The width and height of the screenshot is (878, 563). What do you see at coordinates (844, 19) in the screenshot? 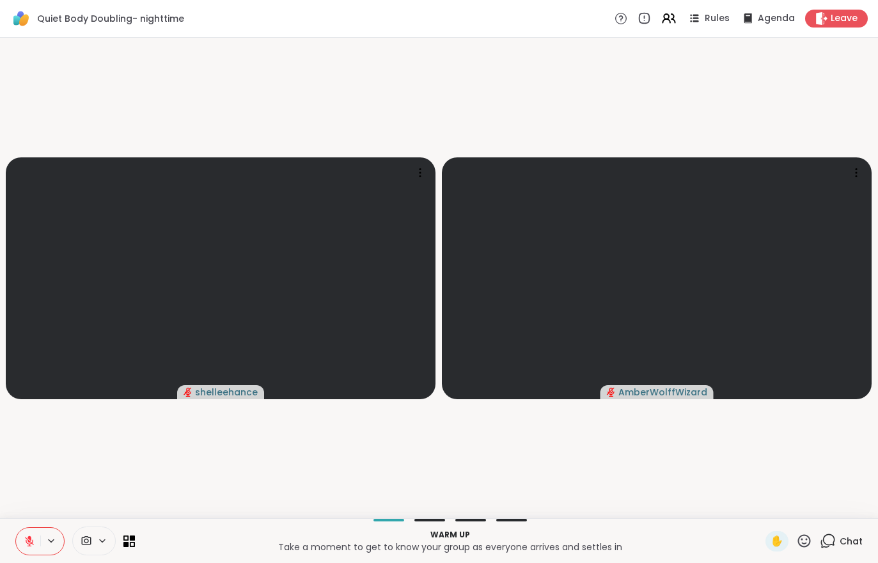
I see `span: Leave` at bounding box center [844, 19].